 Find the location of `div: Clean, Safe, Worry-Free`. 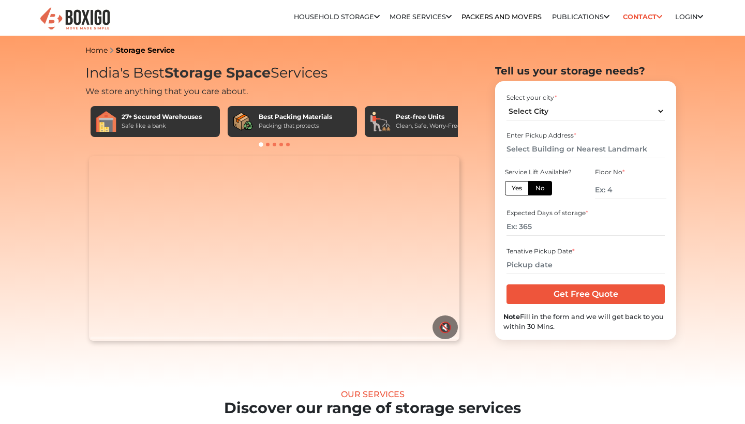

div: Clean, Safe, Worry-Free is located at coordinates (429, 126).